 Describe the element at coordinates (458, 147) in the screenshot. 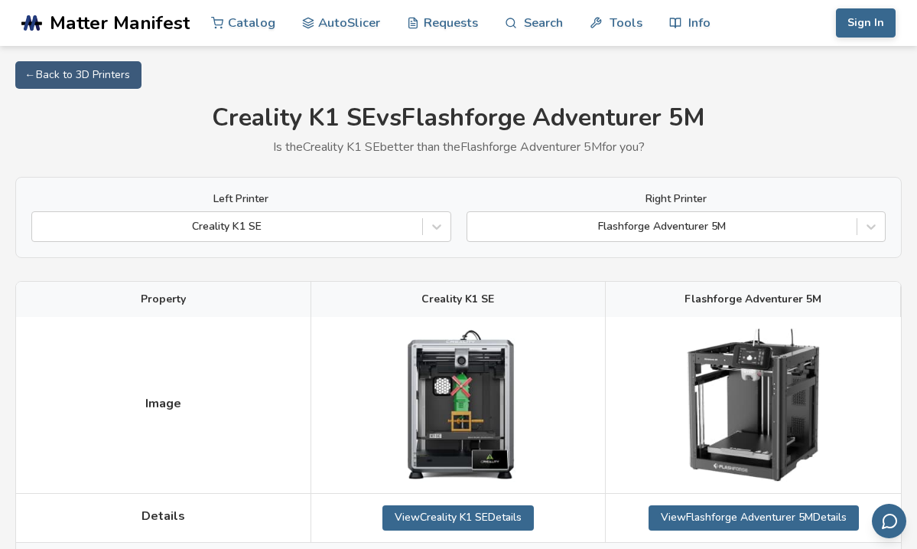

I see `p: Is the Creality K1 SE better than the Flashforge Adventurer 5M for you?` at that location.